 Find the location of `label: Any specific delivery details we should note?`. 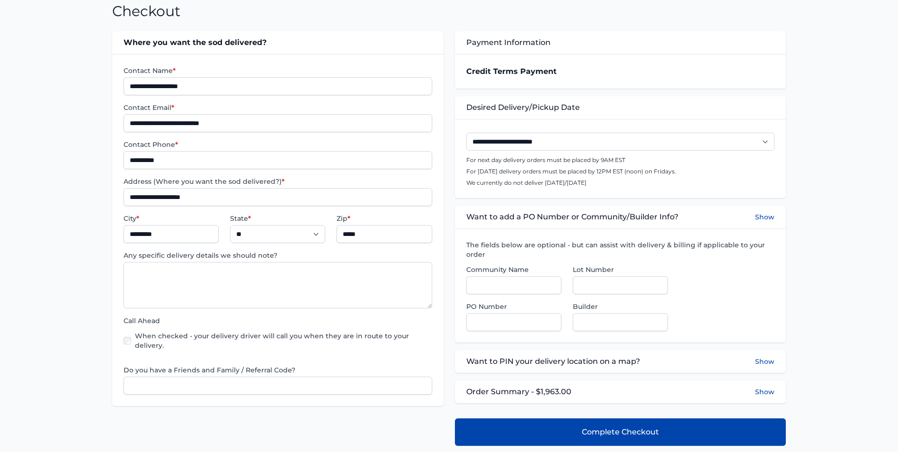

label: Any specific delivery details we should note? is located at coordinates (277, 255).